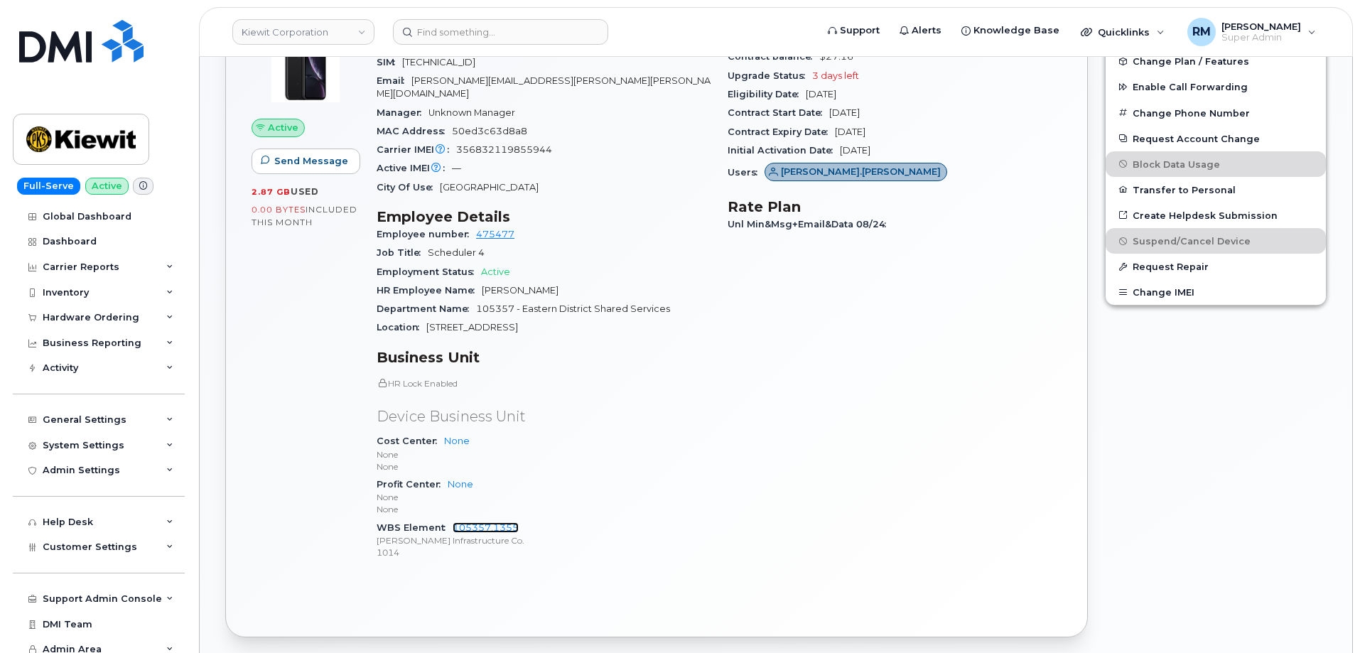 This screenshot has height=653, width=1360. What do you see at coordinates (544, 383) in the screenshot?
I see `p: HR Lock Enabled` at bounding box center [544, 383].